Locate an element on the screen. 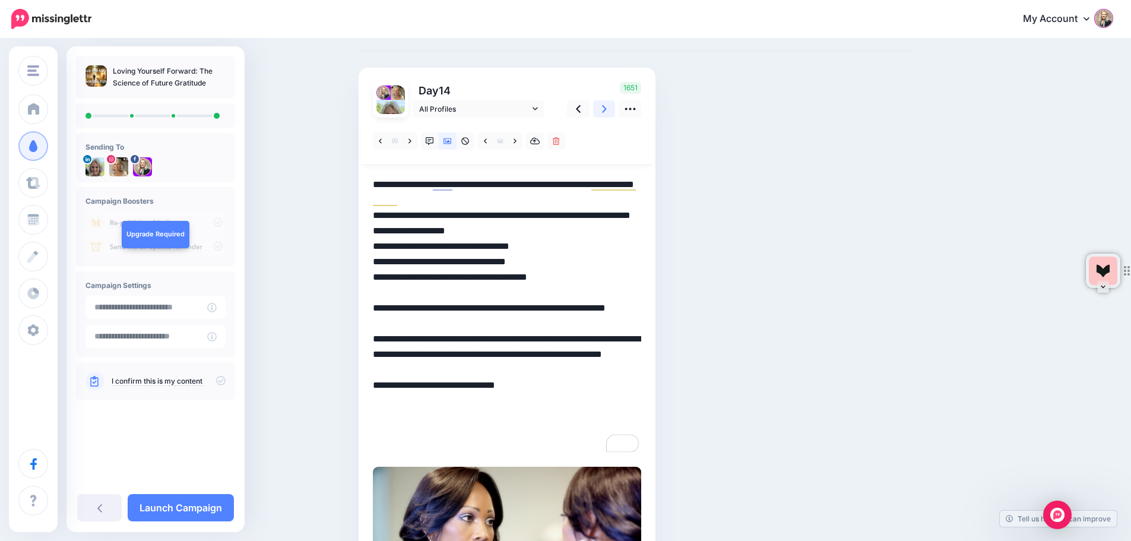 The width and height of the screenshot is (1131, 541). img: menu.png is located at coordinates (33, 71).